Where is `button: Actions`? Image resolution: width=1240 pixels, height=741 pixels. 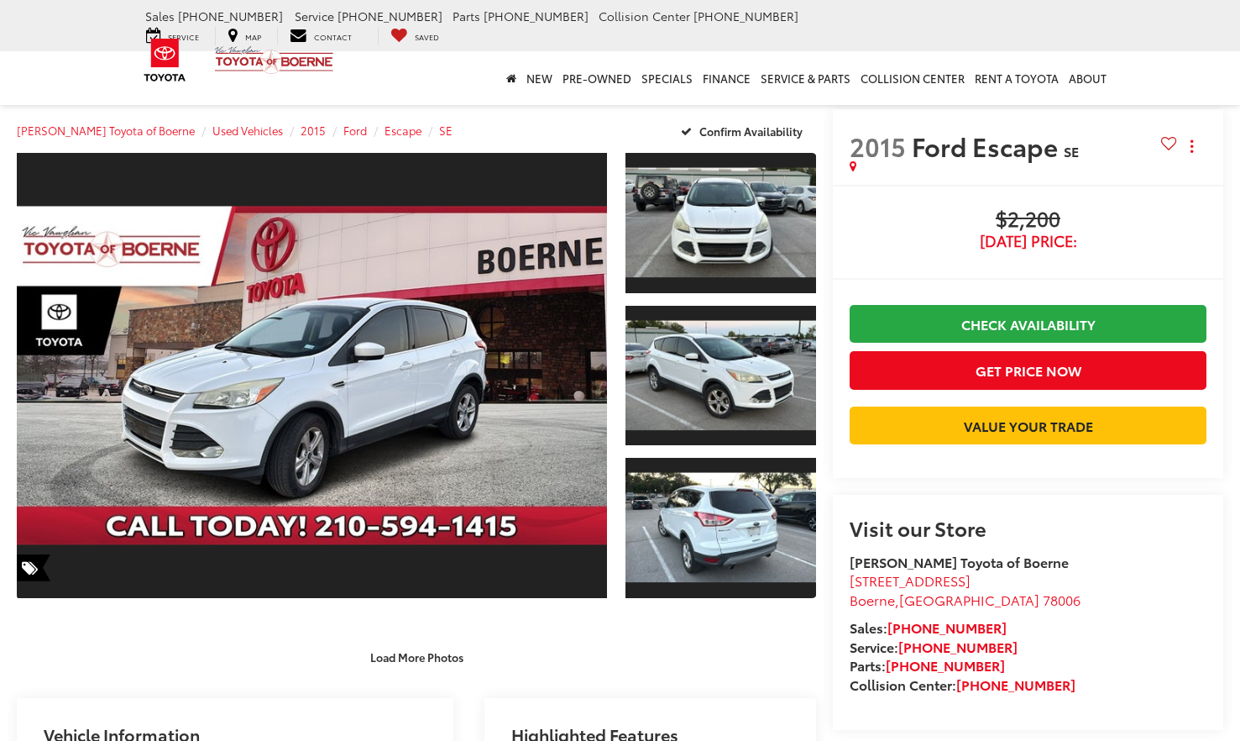 button: Actions is located at coordinates (1192, 145).